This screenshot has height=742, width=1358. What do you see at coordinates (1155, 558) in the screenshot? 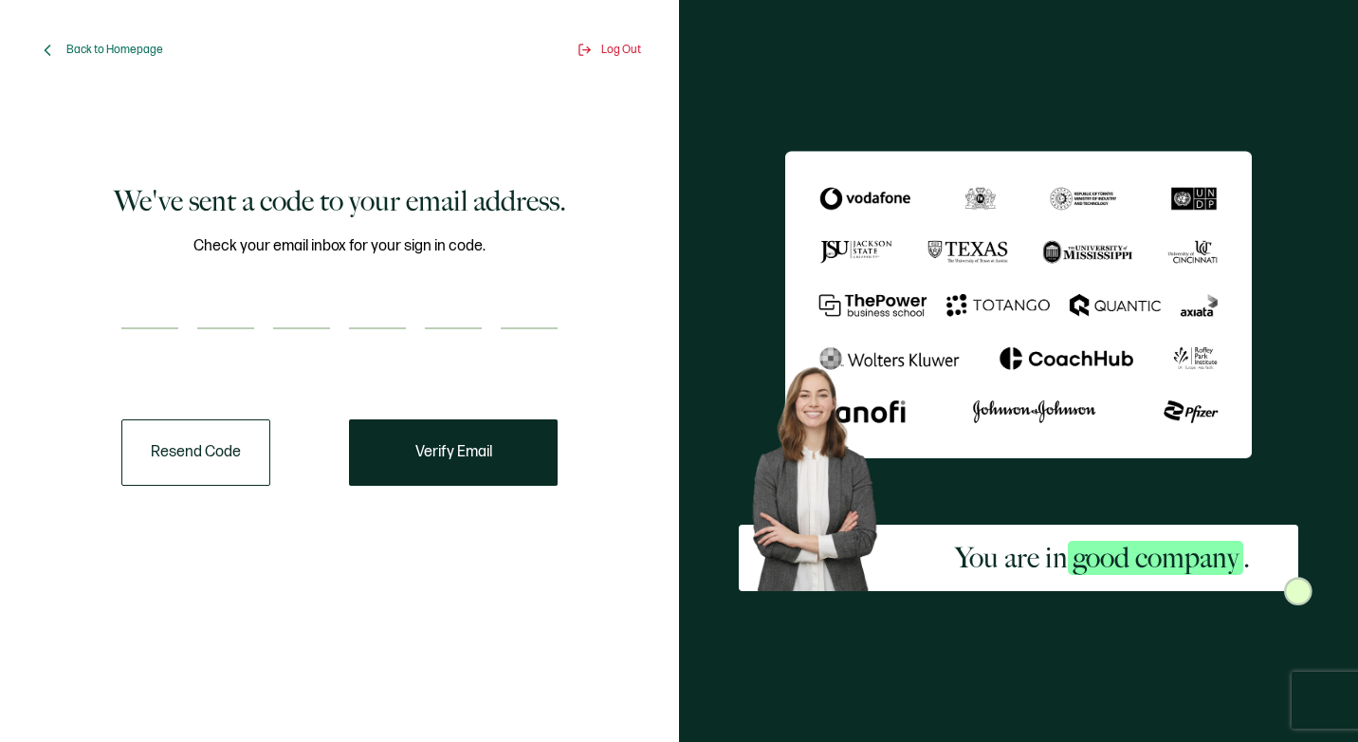
I see `span: good company` at bounding box center [1155, 558].